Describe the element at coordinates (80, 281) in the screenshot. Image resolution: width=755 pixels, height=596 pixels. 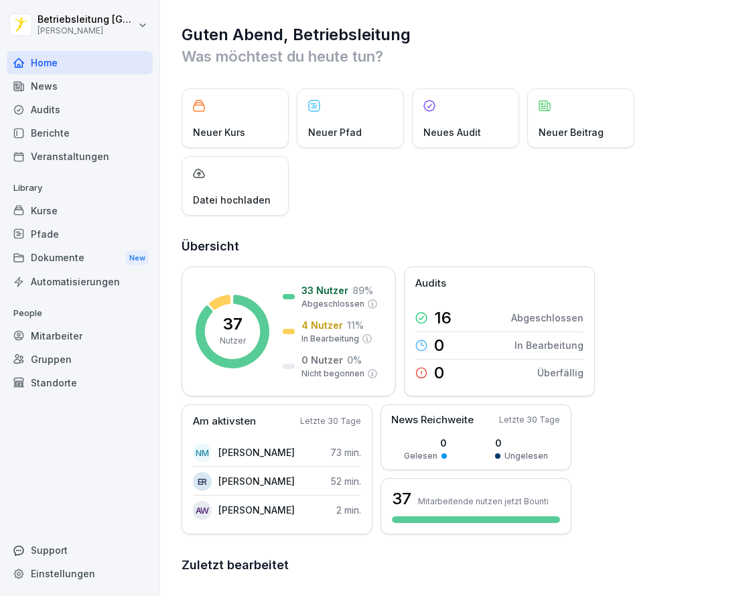
I see `a: Automatisierungen` at that location.